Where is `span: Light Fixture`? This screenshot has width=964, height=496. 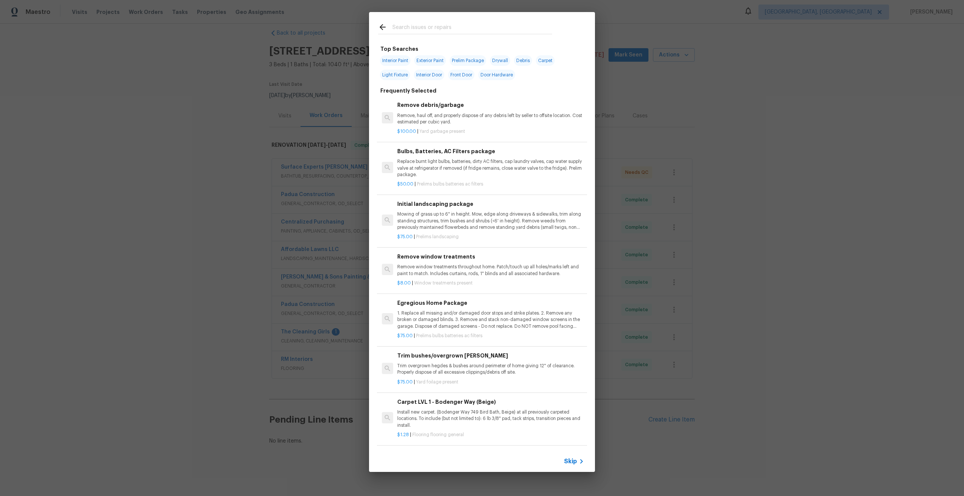 span: Light Fixture is located at coordinates (395, 75).